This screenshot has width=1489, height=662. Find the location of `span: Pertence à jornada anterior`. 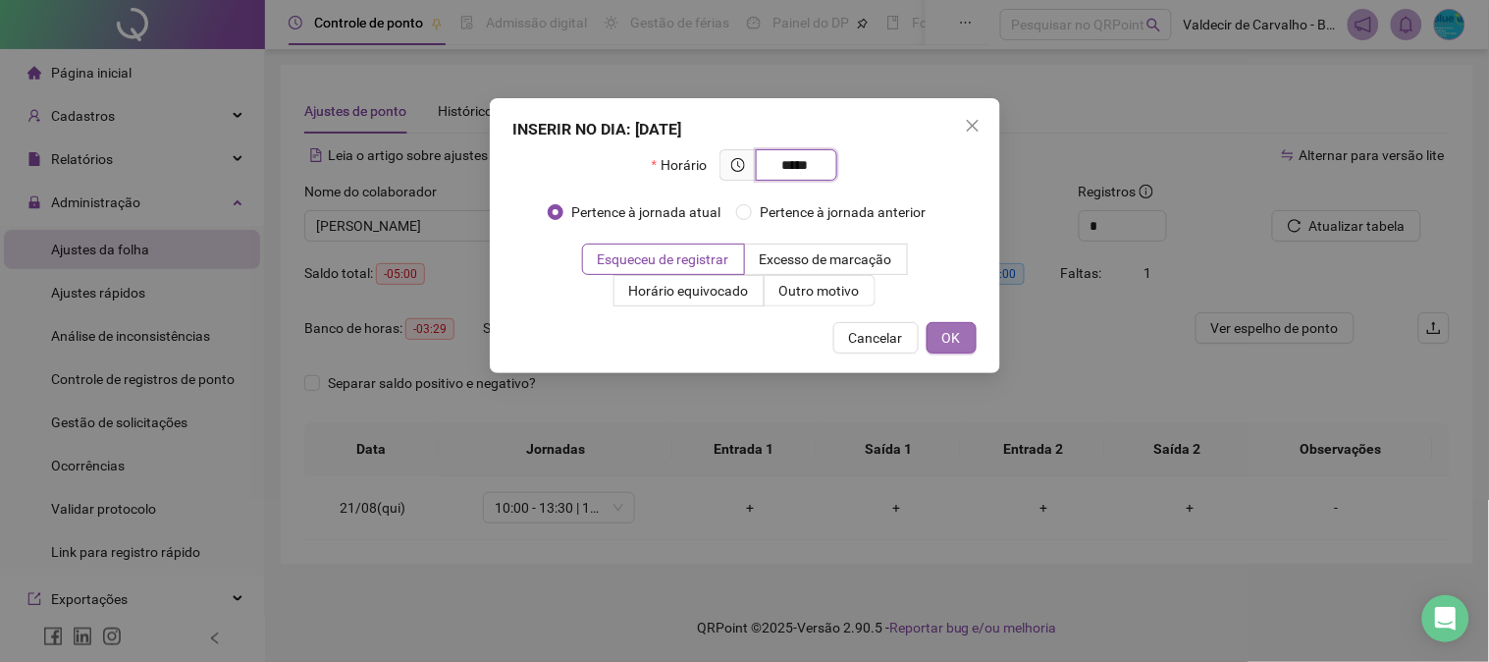

span: Pertence à jornada anterior is located at coordinates (842, 212).